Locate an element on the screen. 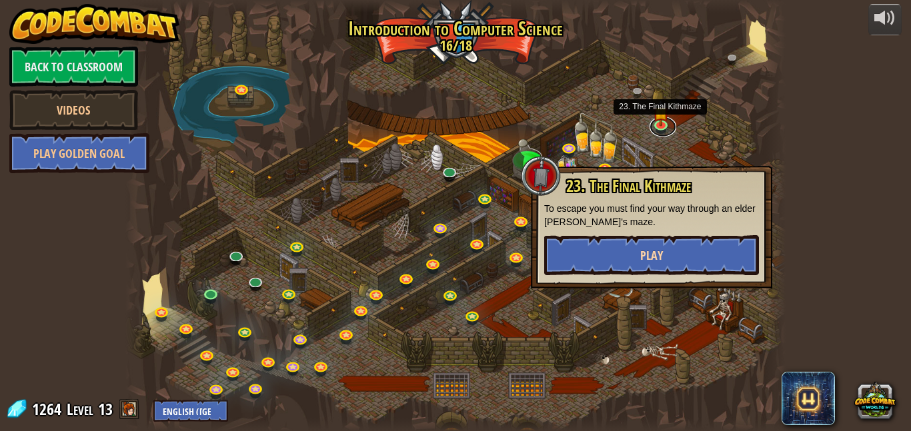 The height and width of the screenshot is (431, 911). img: level-banner-started.png is located at coordinates (660, 112).